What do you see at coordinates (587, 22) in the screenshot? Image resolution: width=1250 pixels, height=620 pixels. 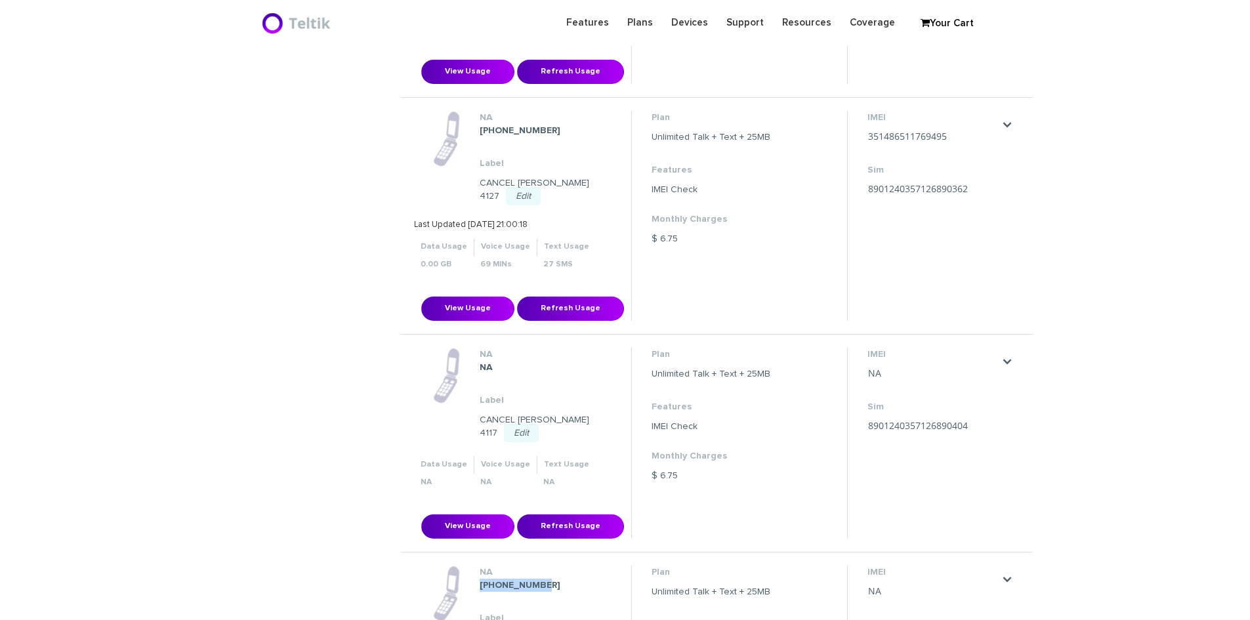 I see `a: Features` at bounding box center [587, 22].